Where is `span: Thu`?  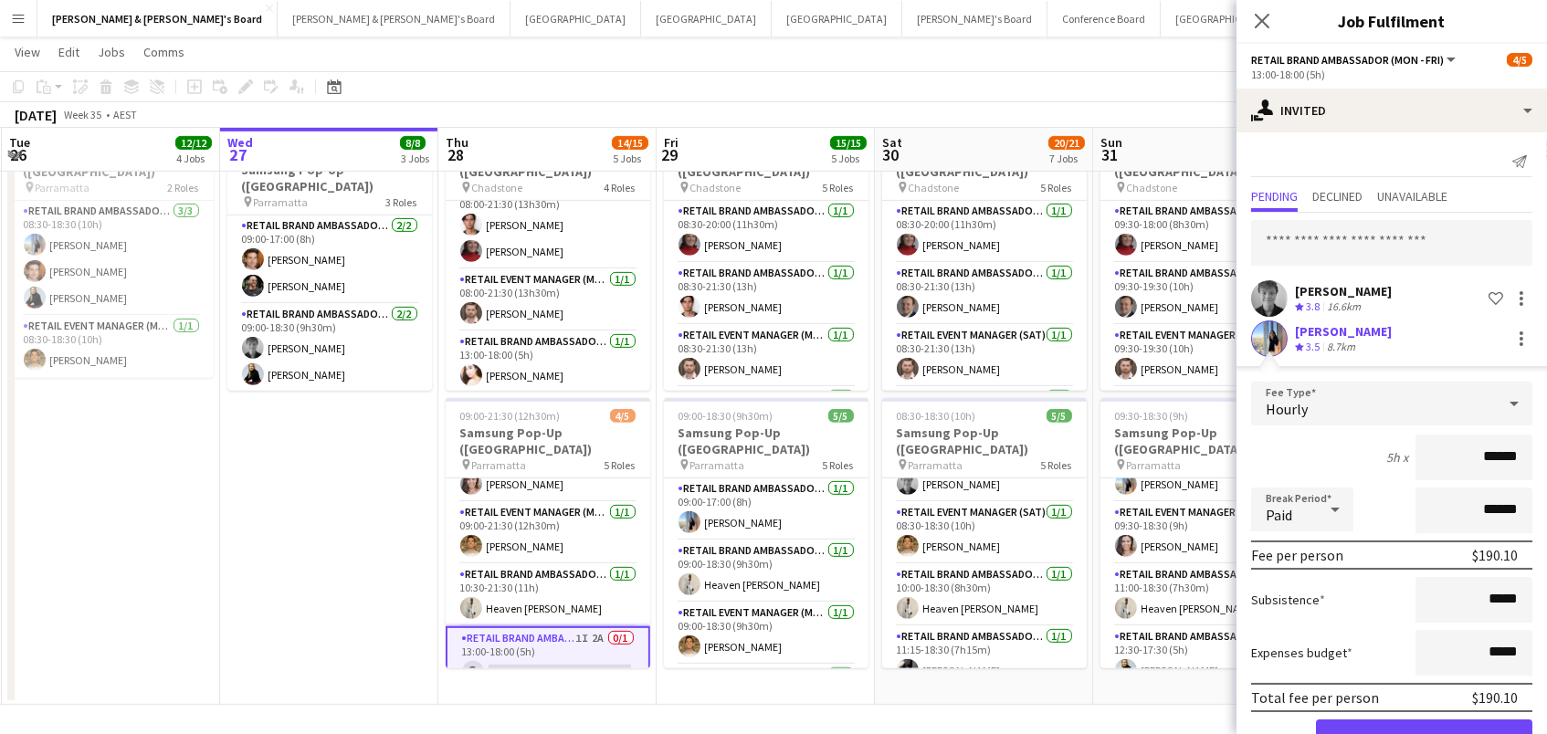 span: Thu is located at coordinates (457, 142).